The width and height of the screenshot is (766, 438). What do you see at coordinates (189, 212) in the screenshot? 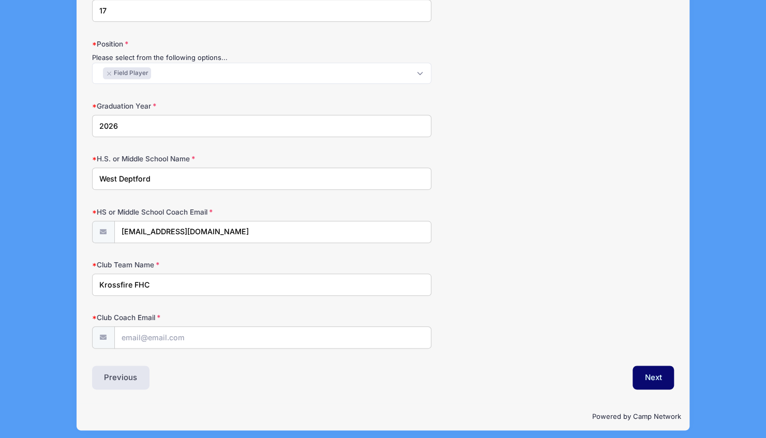
I see `label: HS or Middle School Coach Email` at bounding box center [189, 212].